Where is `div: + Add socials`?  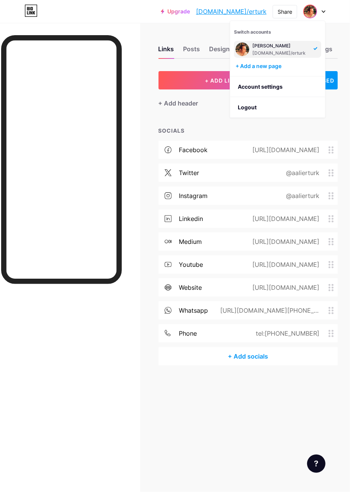 div: + Add socials is located at coordinates (248, 356).